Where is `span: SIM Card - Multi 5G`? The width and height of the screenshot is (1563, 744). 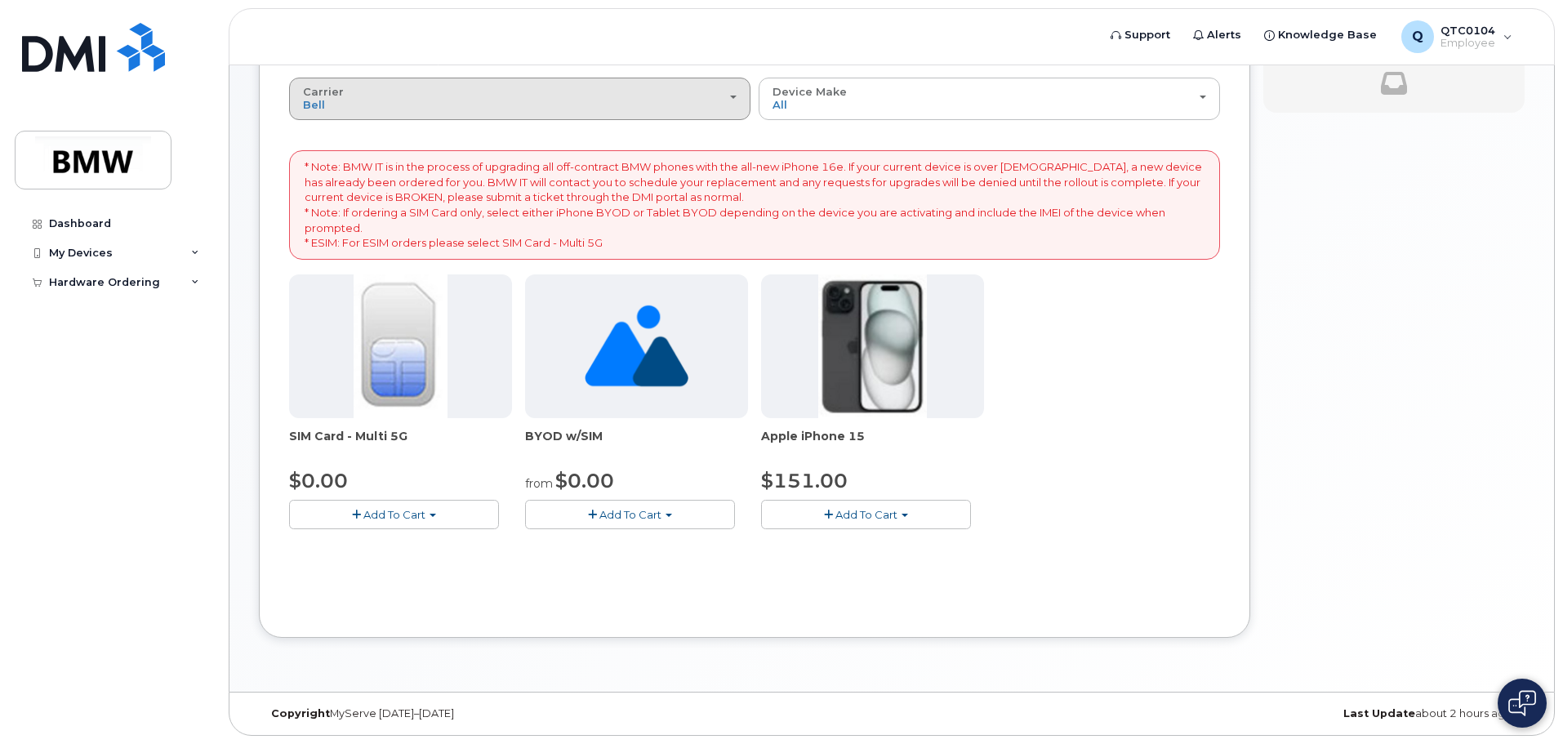
span: SIM Card - Multi 5G is located at coordinates (400, 444).